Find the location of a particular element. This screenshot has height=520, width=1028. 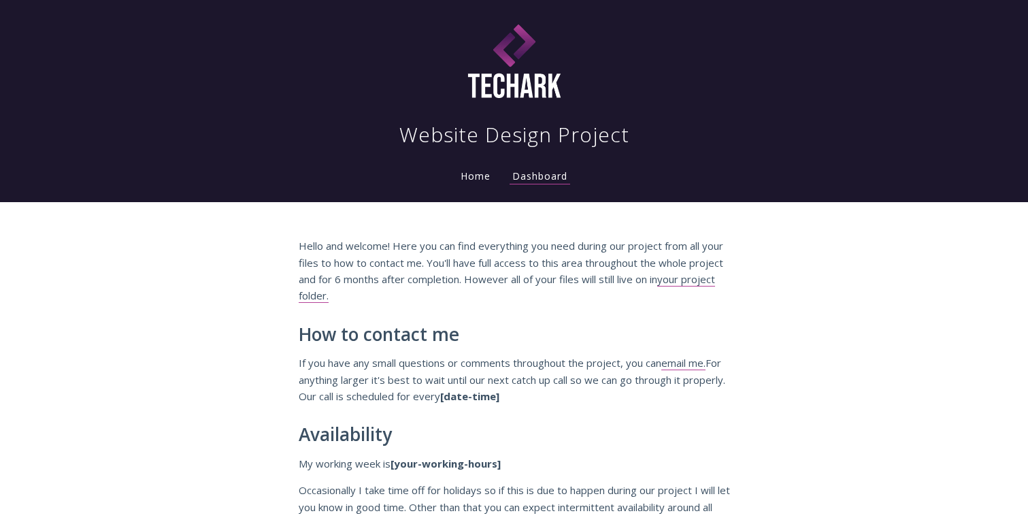

h2: How to contact me is located at coordinates (514, 335).